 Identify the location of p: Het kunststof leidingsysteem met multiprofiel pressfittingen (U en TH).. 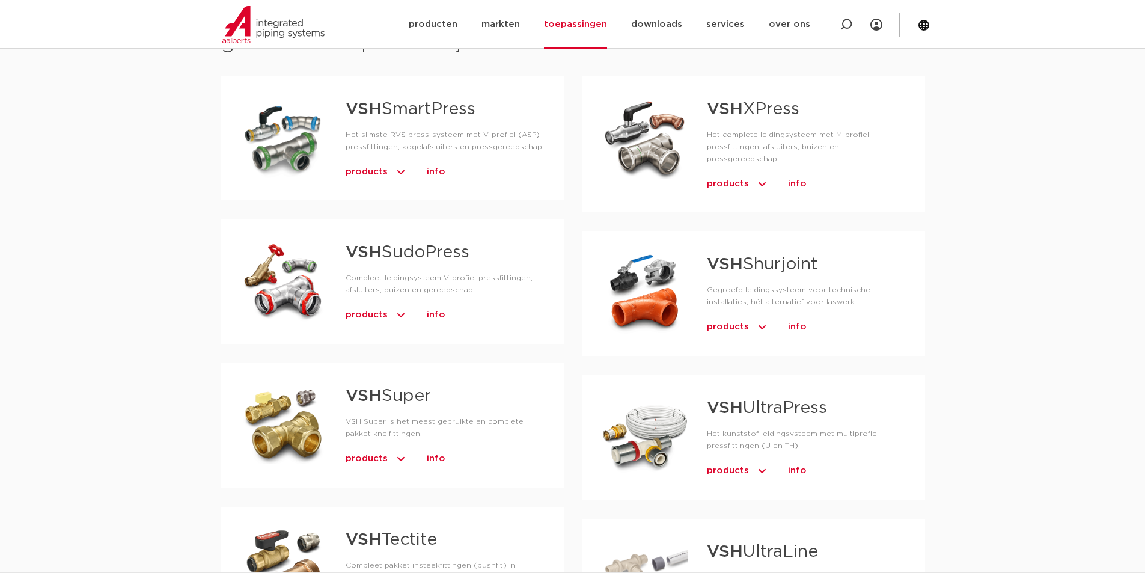
(806, 439).